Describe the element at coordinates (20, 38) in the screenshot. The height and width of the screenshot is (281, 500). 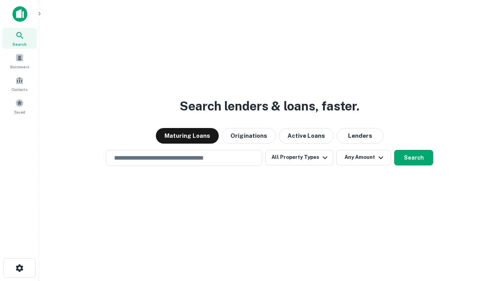
I see `a: Search` at that location.